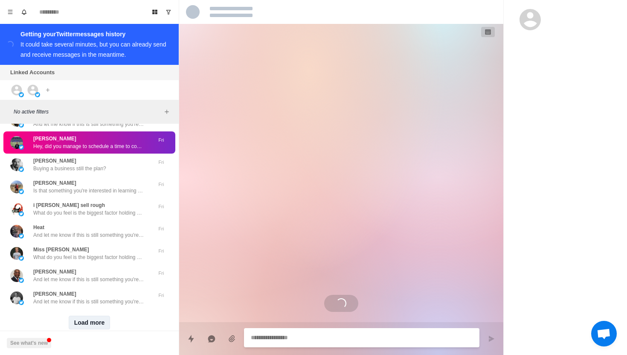  What do you see at coordinates (94, 34) in the screenshot?
I see `div: Getting your Twitter messages history` at bounding box center [94, 34].